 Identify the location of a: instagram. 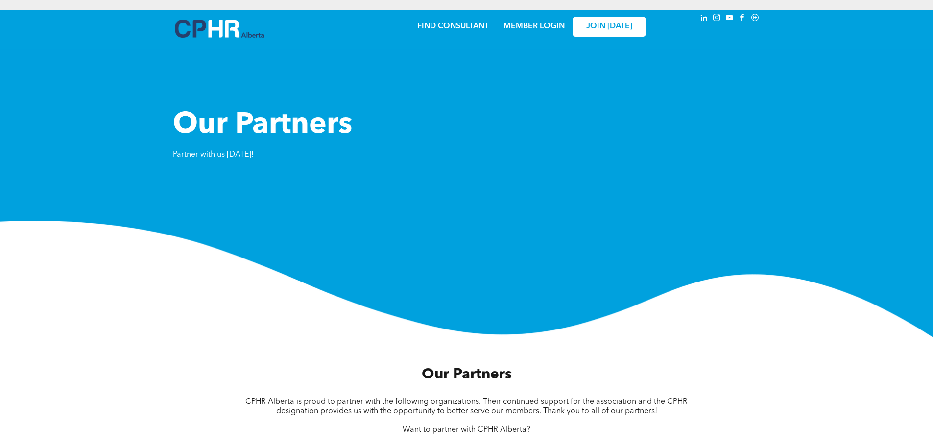
(717, 19).